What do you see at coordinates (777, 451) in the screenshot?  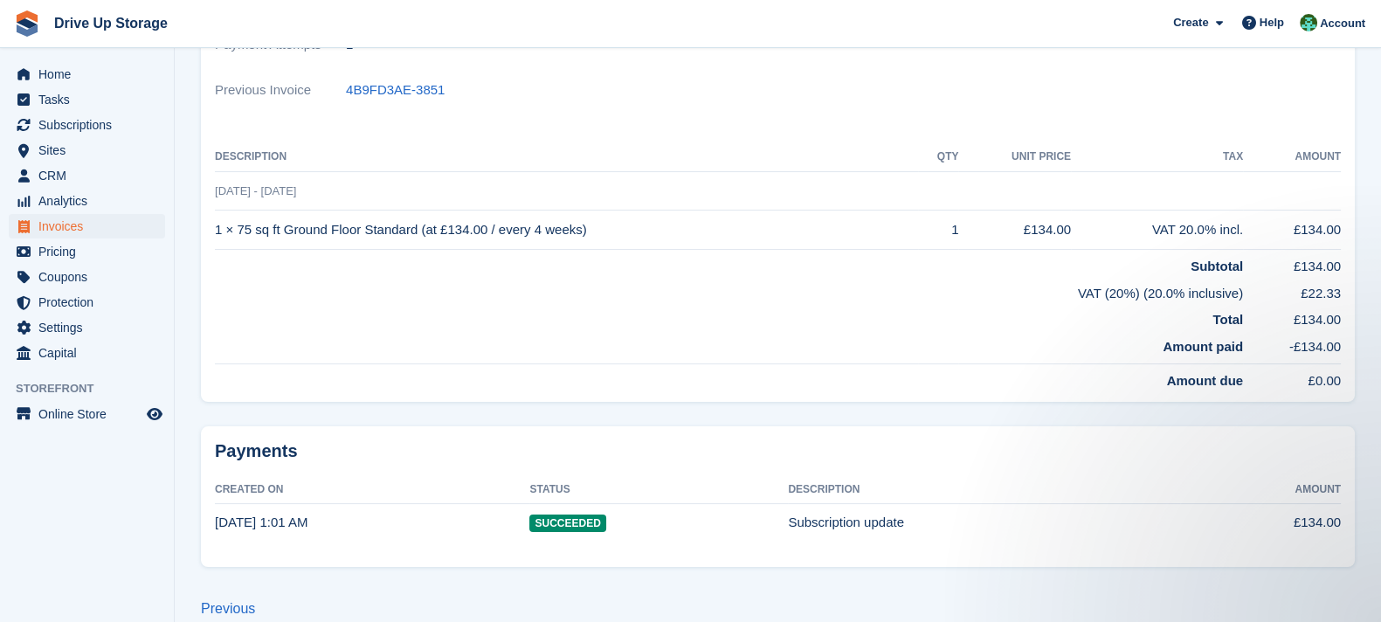 I see `h2: Payments` at bounding box center [777, 451].